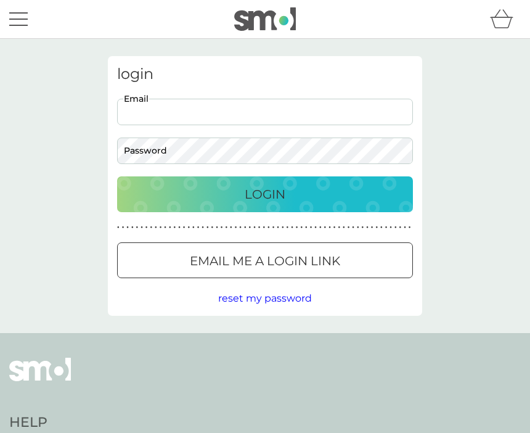 This screenshot has width=530, height=433. I want to click on h4: Help, so click(98, 422).